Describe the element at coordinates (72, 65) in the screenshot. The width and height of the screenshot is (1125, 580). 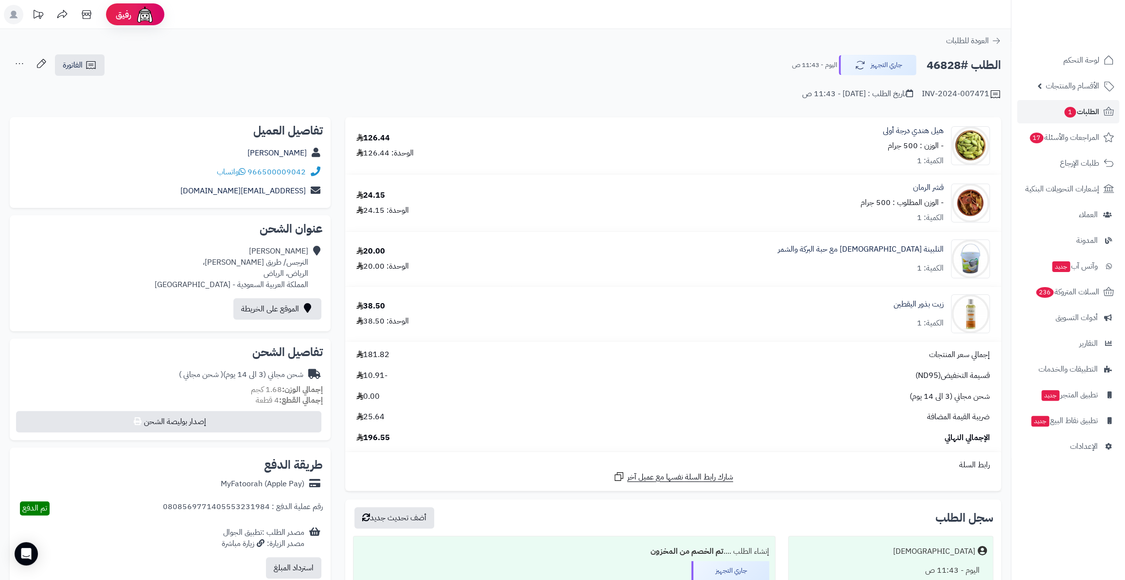
I see `span: الفاتورة` at that location.